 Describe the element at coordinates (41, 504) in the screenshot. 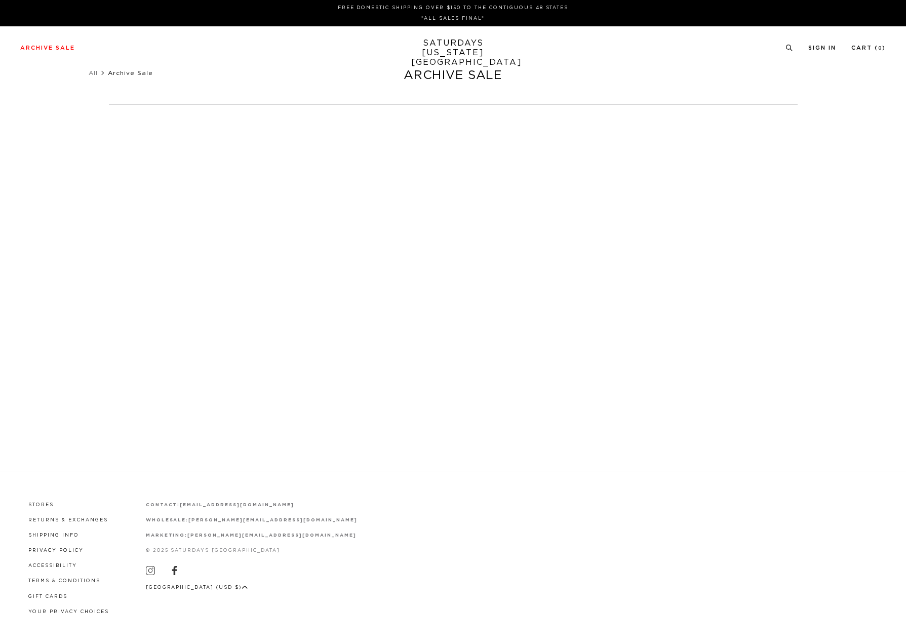

I see `a: Stores` at that location.